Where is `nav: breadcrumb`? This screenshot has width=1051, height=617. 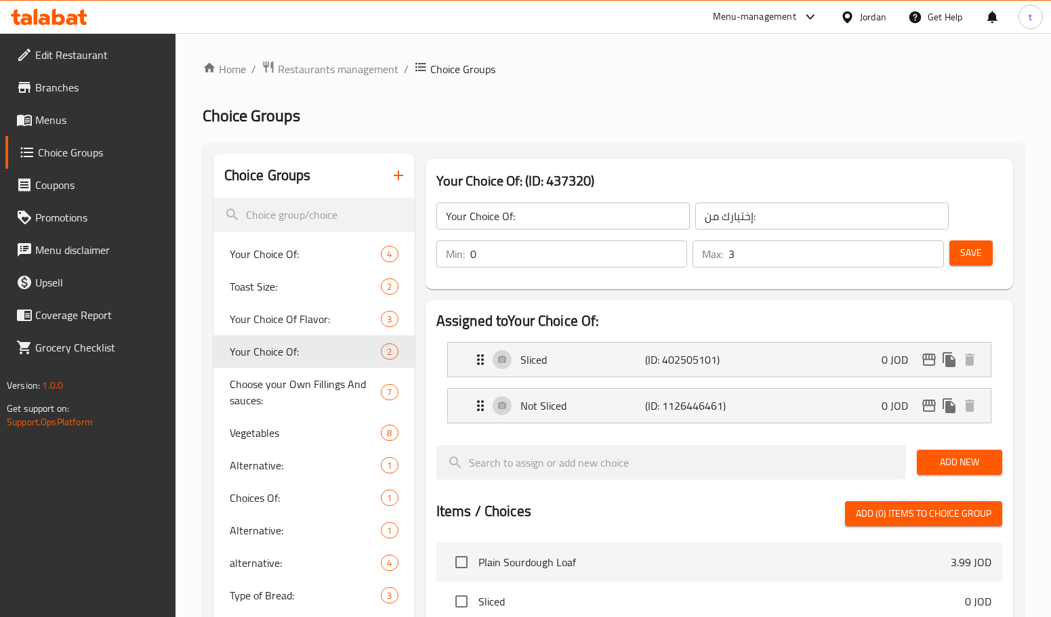
nav: breadcrumb is located at coordinates (613, 69).